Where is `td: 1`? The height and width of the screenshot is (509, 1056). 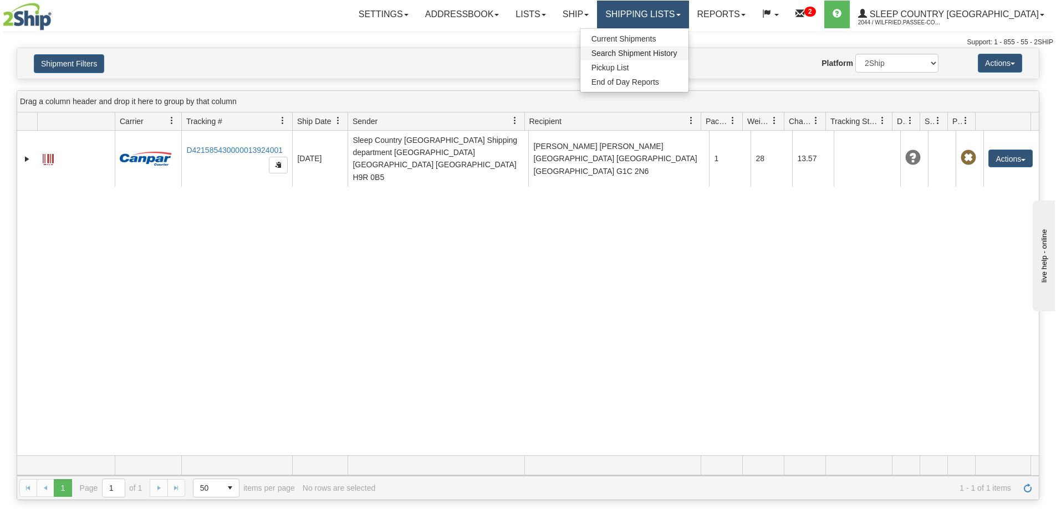 td: 1 is located at coordinates (729, 158).